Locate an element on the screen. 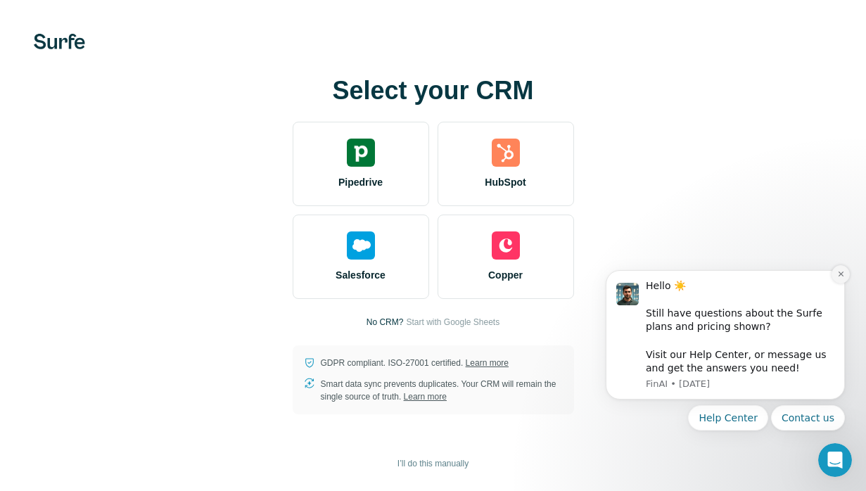 Image resolution: width=866 pixels, height=491 pixels. button: Quick reply: Contact us is located at coordinates (223, 194).